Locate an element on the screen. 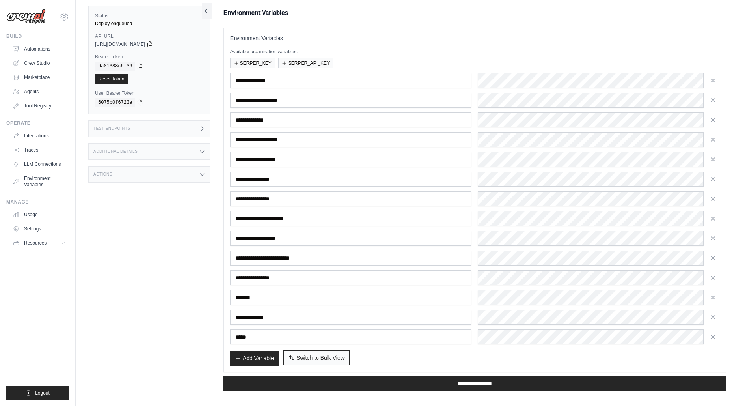 Image resolution: width=745 pixels, height=406 pixels. code: 9a01388c6f36 is located at coordinates (115, 66).